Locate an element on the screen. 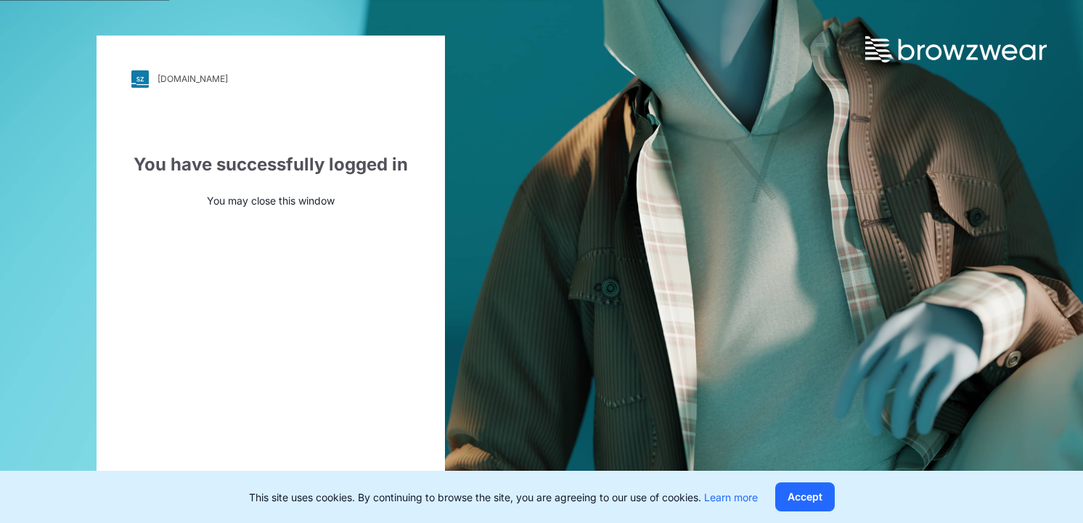 The height and width of the screenshot is (523, 1083). button: Accept is located at coordinates (805, 497).